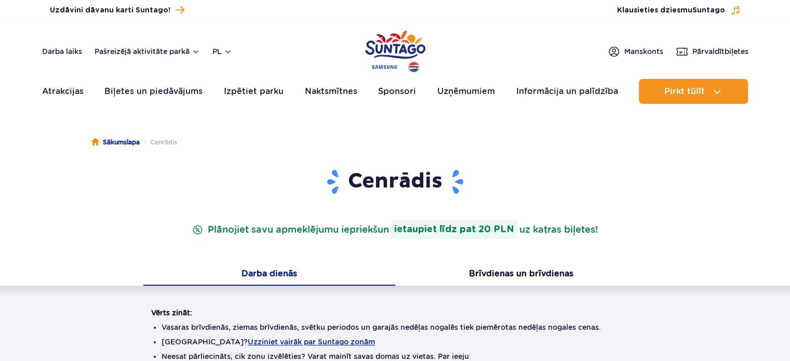 This screenshot has height=361, width=790. Describe the element at coordinates (454, 230) in the screenshot. I see `font: ietaupiet līdz pat 20 PLN` at that location.